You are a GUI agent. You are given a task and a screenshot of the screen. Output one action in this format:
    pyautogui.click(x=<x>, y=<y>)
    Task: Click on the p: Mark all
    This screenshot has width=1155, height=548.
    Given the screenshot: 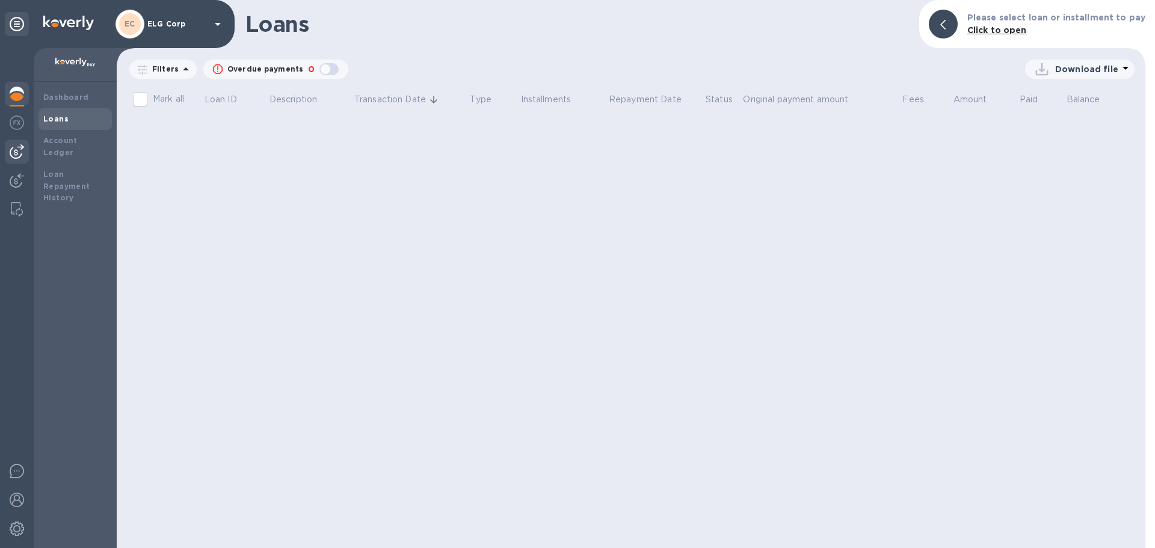 What is the action you would take?
    pyautogui.click(x=168, y=99)
    